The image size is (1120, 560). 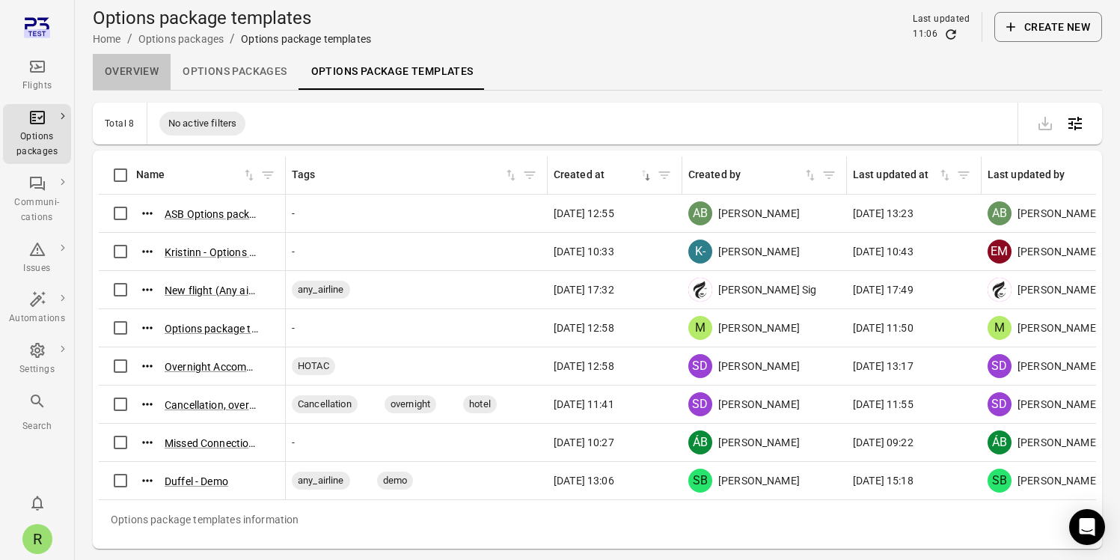 I want to click on span: Filter by created by, so click(x=829, y=175).